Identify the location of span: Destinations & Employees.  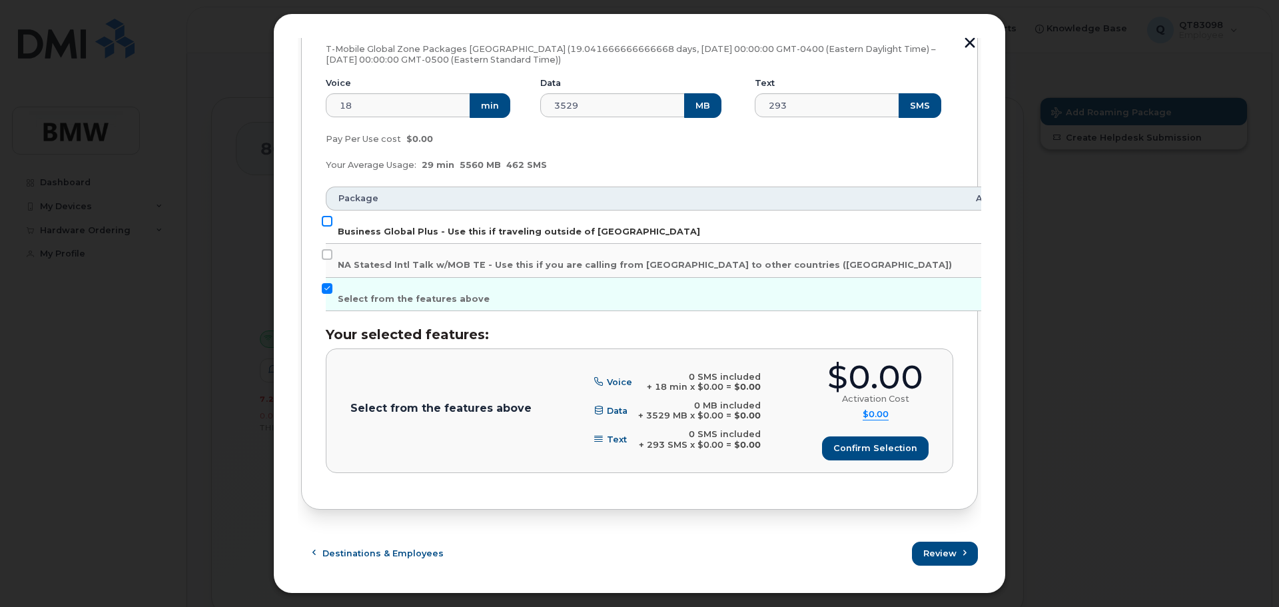
(383, 553).